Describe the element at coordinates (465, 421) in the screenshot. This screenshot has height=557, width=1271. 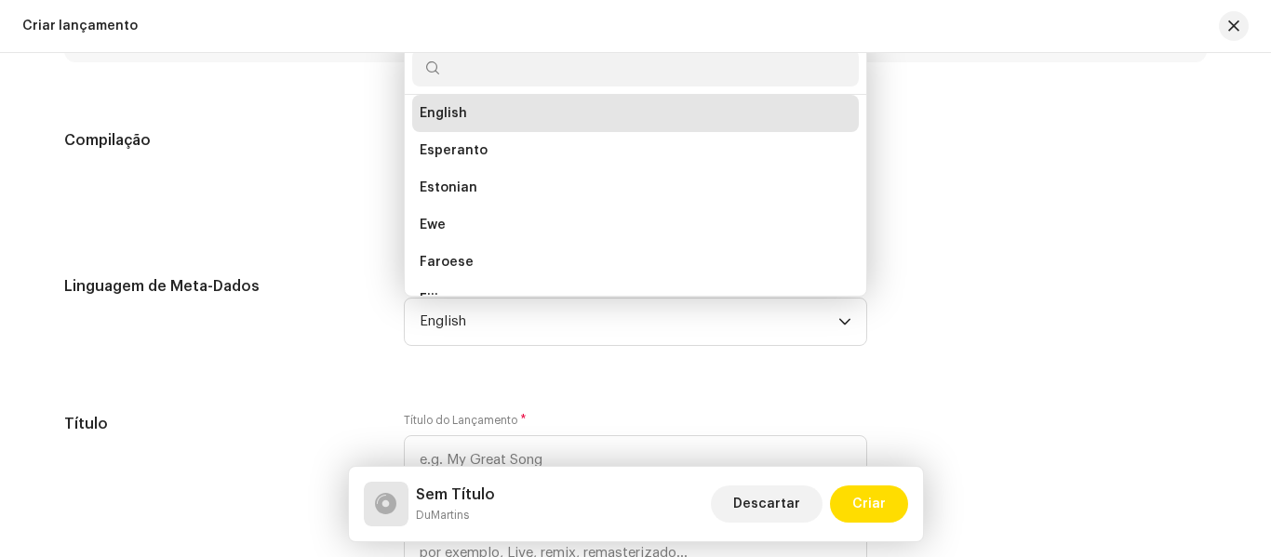
I see `label: Título do Lançamento` at that location.